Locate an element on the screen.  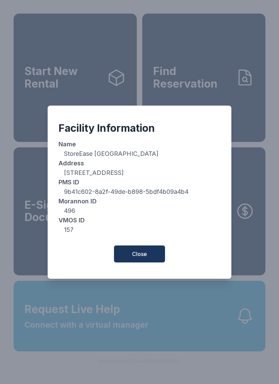
dt: PMS ID is located at coordinates (139, 182).